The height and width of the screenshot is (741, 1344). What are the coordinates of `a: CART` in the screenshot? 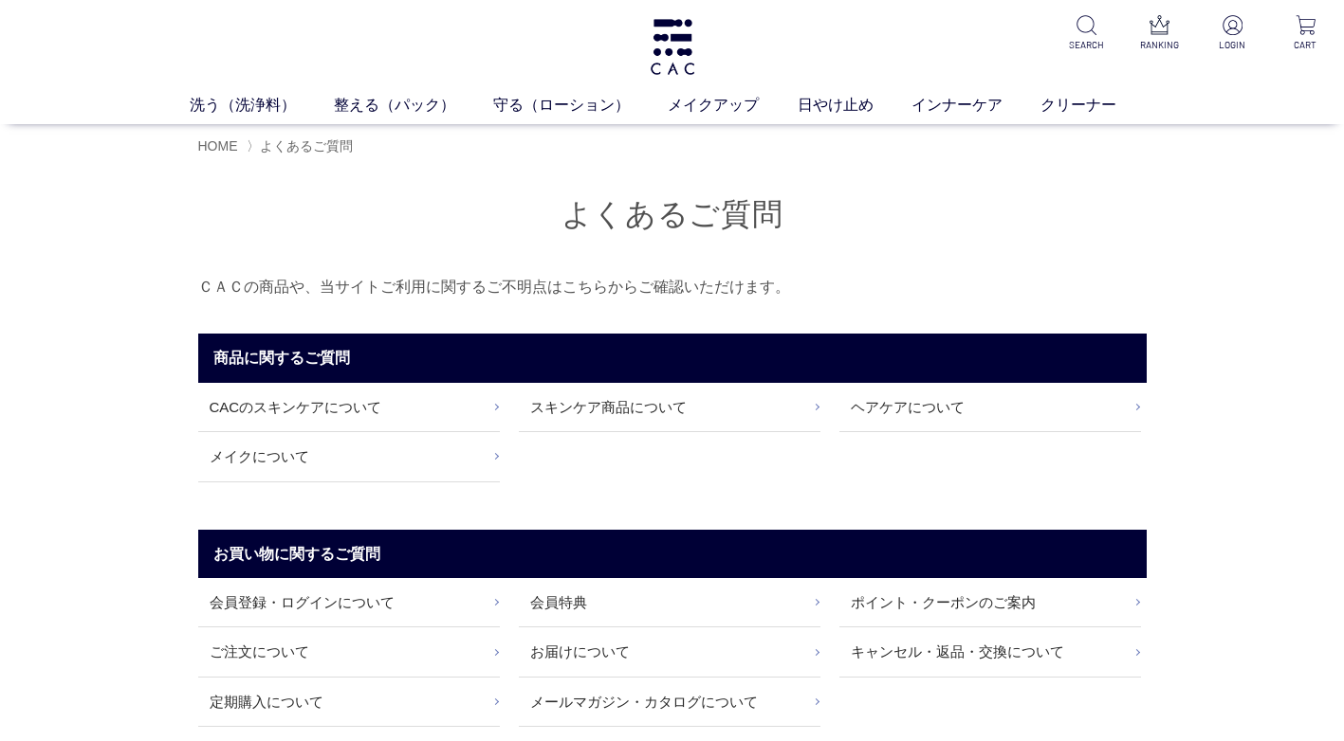 It's located at (1305, 33).